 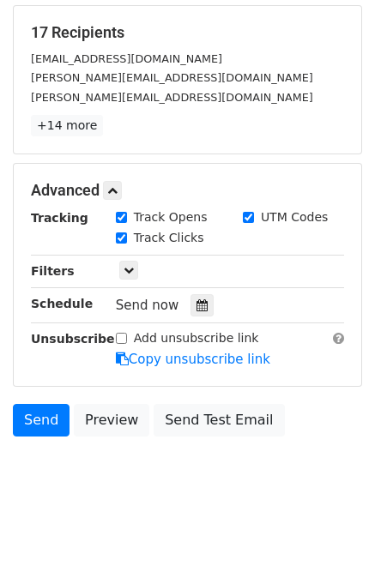 What do you see at coordinates (187, 191) in the screenshot?
I see `h5: Advanced` at bounding box center [187, 191].